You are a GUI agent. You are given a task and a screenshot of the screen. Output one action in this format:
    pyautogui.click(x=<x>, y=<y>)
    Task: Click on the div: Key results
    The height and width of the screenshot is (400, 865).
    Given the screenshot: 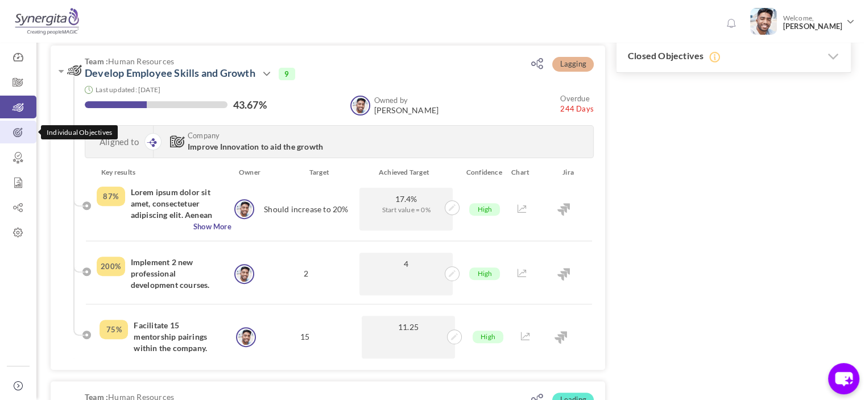 What is the action you would take?
    pyautogui.click(x=162, y=172)
    